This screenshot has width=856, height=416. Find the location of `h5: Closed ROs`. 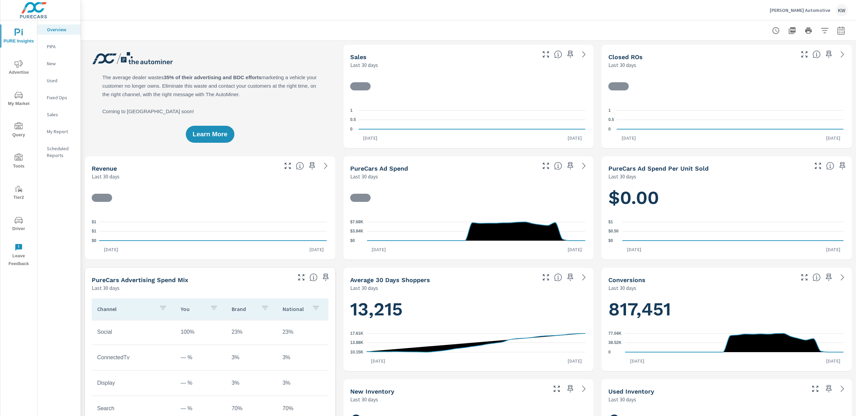

h5: Closed ROs is located at coordinates (625, 57).